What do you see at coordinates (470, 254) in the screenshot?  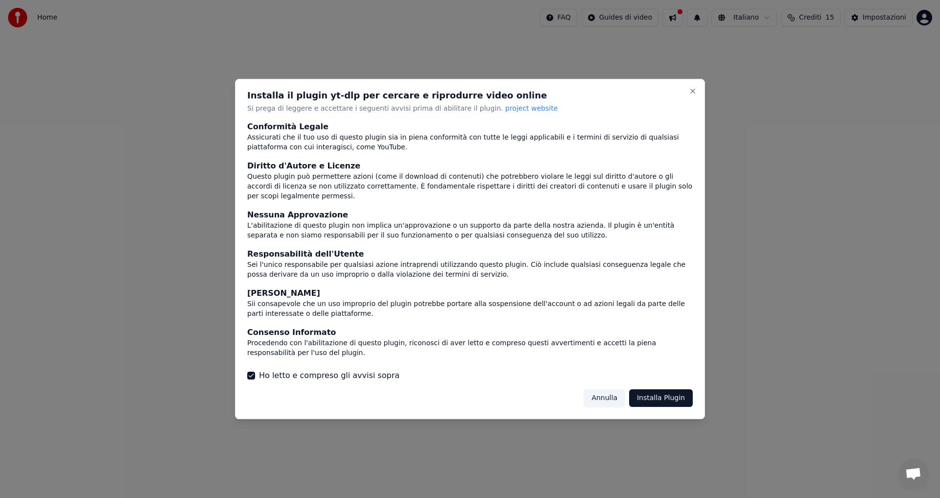 I see `div: Responsabilità dell'Utente` at bounding box center [470, 254].